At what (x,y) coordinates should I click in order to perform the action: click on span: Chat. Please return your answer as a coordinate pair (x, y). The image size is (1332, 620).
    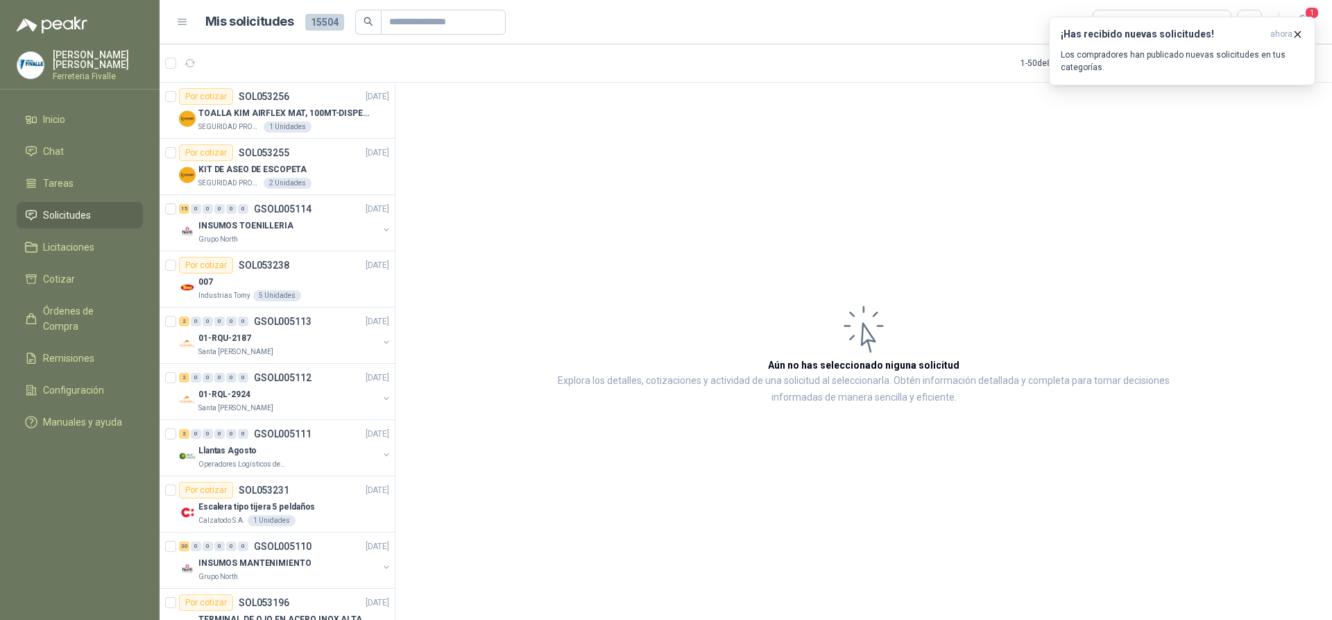
    Looking at the image, I should click on (53, 151).